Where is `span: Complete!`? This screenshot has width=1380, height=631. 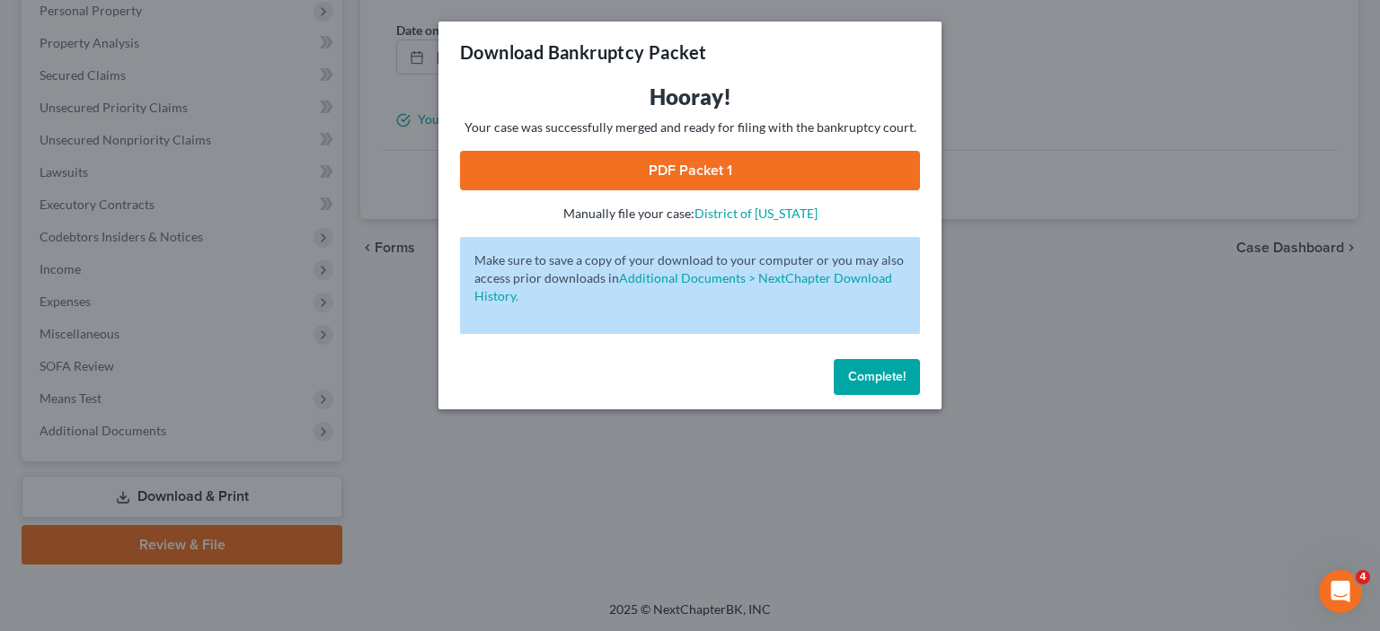 span: Complete! is located at coordinates (877, 376).